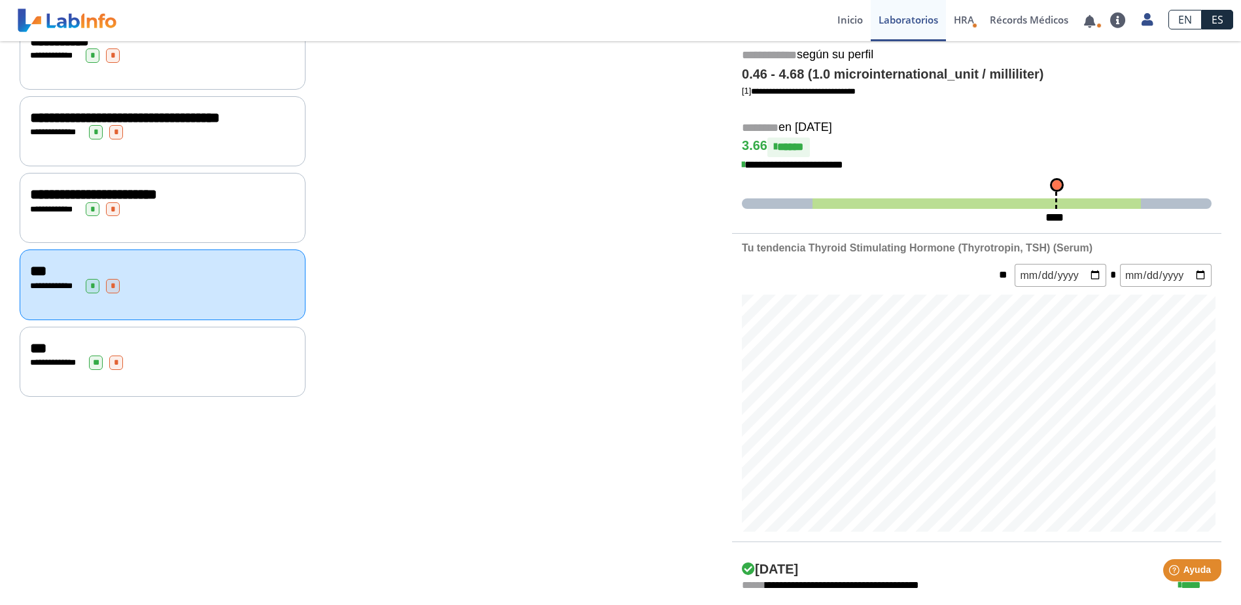 This screenshot has width=1241, height=605. Describe the element at coordinates (977, 75) in the screenshot. I see `h4: 0.46 - 4.68 (1.0 microinternational_unit / milliliter)` at that location.